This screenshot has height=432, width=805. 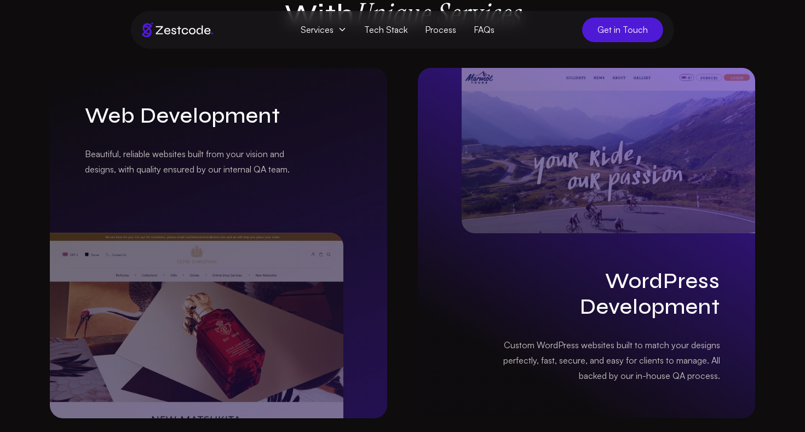 I want to click on h3: WordPress Development, so click(x=608, y=293).